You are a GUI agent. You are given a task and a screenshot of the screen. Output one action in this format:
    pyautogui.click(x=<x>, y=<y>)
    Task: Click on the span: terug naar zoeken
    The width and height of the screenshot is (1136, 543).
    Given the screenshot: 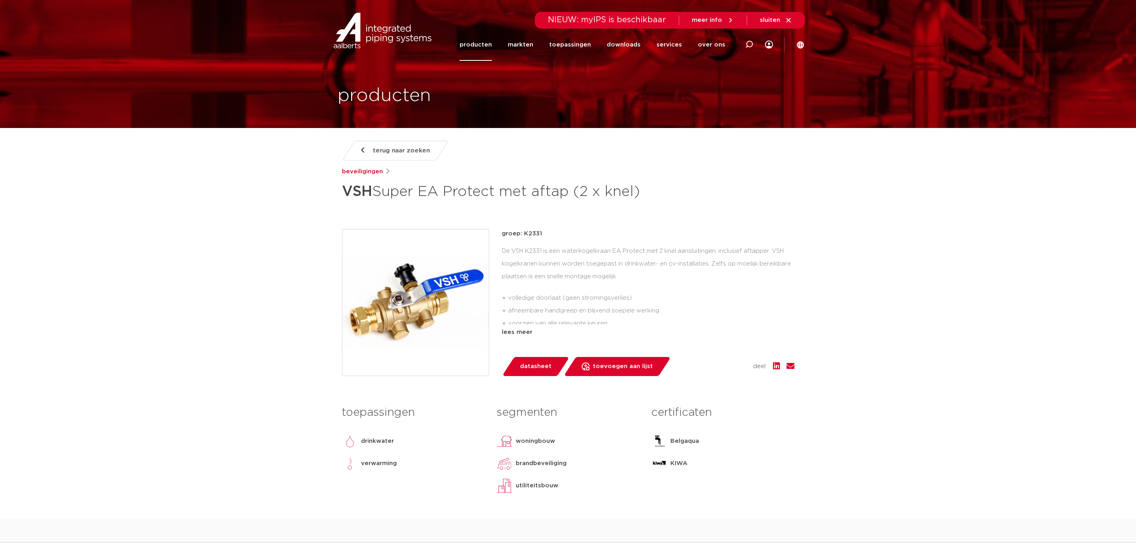 What is the action you would take?
    pyautogui.click(x=401, y=151)
    